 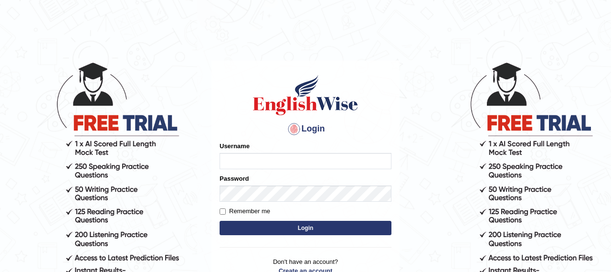 What do you see at coordinates (306, 228) in the screenshot?
I see `button: Login` at bounding box center [306, 228].